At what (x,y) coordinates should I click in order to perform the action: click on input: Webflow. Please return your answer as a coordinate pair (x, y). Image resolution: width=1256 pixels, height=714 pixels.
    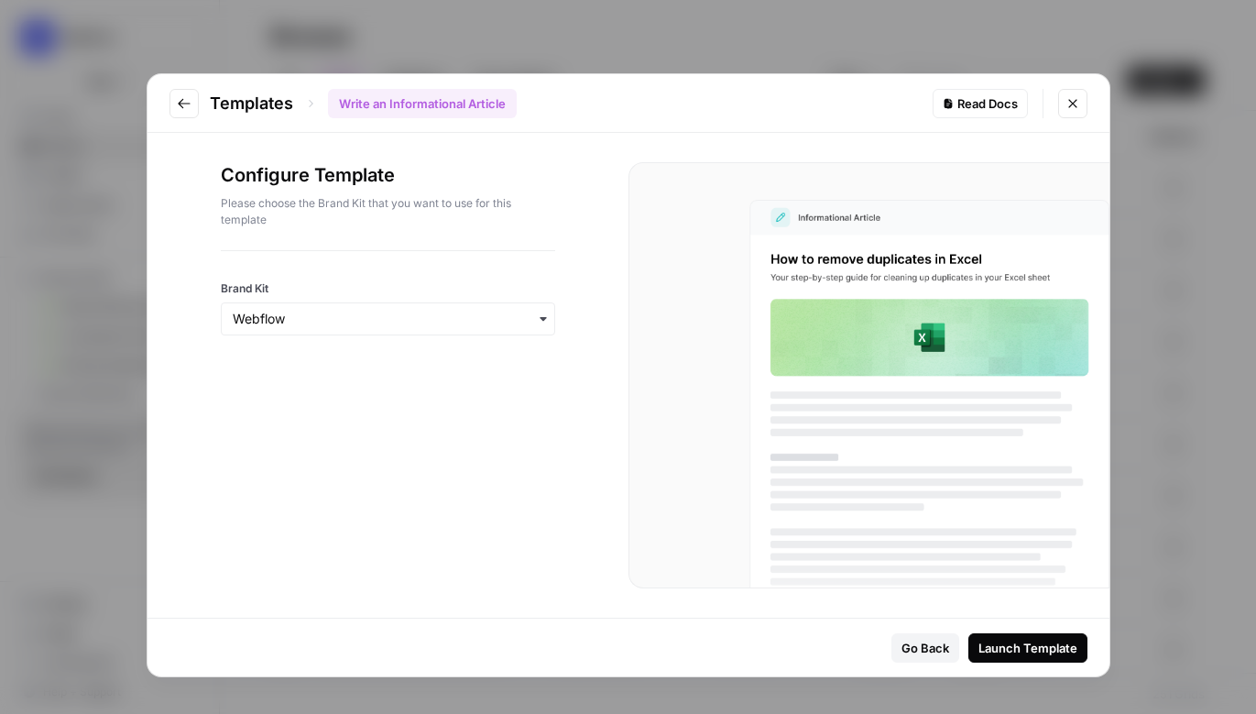
    Looking at the image, I should click on (388, 319).